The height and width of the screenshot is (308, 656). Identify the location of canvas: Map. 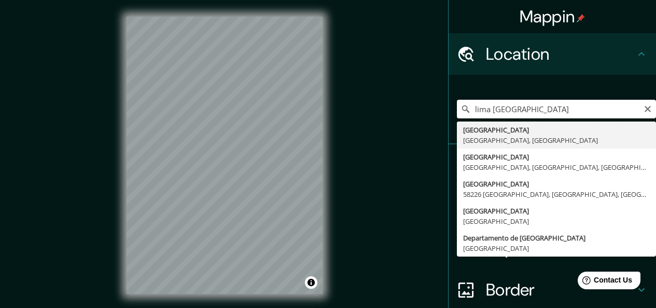
(225, 155).